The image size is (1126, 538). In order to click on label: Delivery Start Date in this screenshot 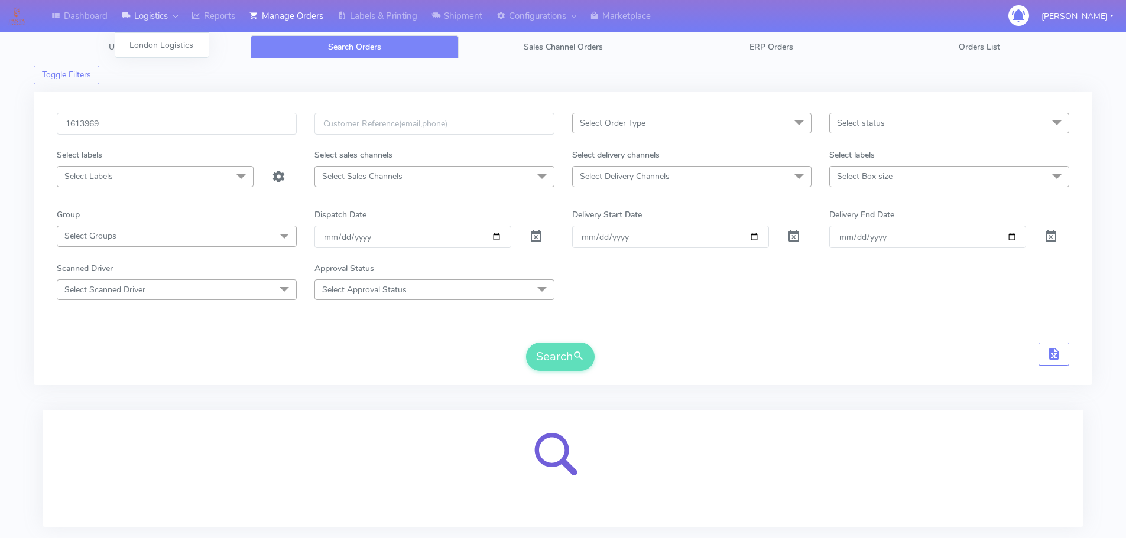, I will do `click(607, 215)`.